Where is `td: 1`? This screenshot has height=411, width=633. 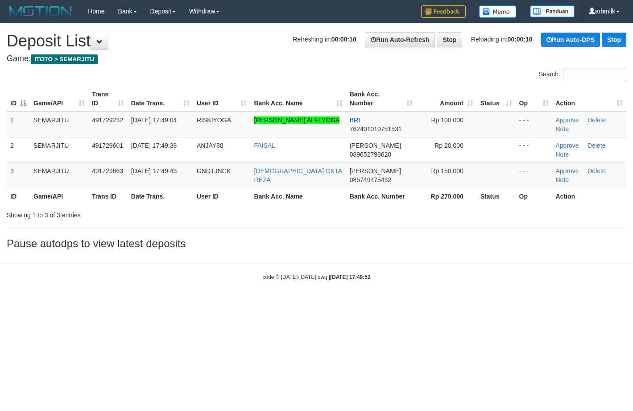
td: 1 is located at coordinates (18, 125).